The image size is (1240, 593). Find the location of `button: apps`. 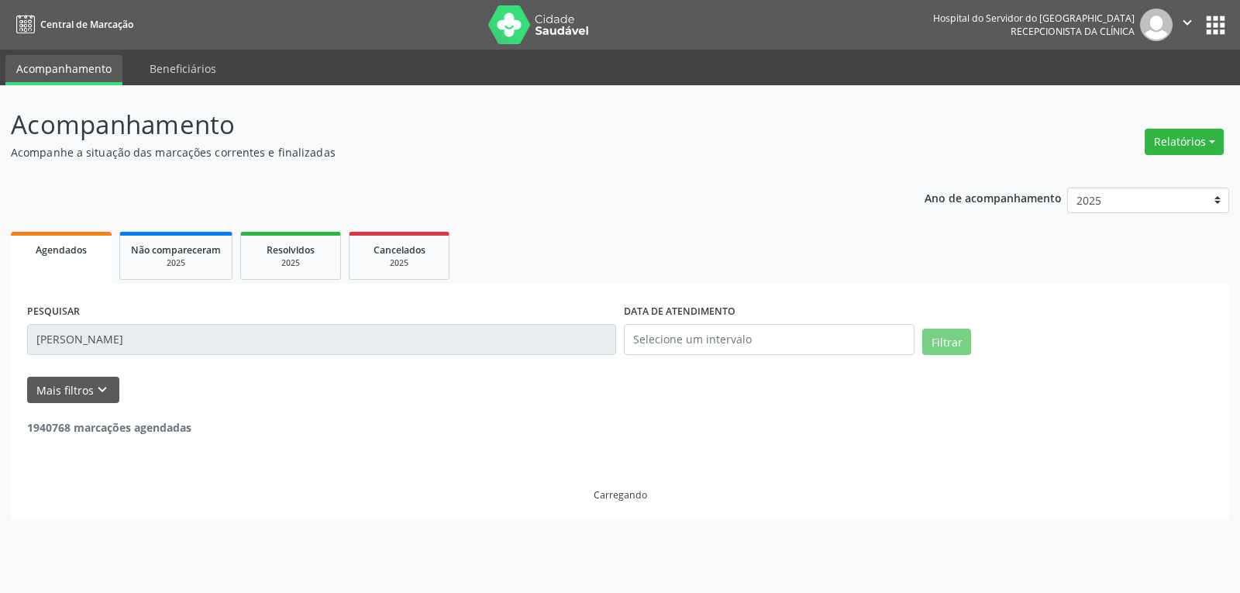

button: apps is located at coordinates (1216, 25).